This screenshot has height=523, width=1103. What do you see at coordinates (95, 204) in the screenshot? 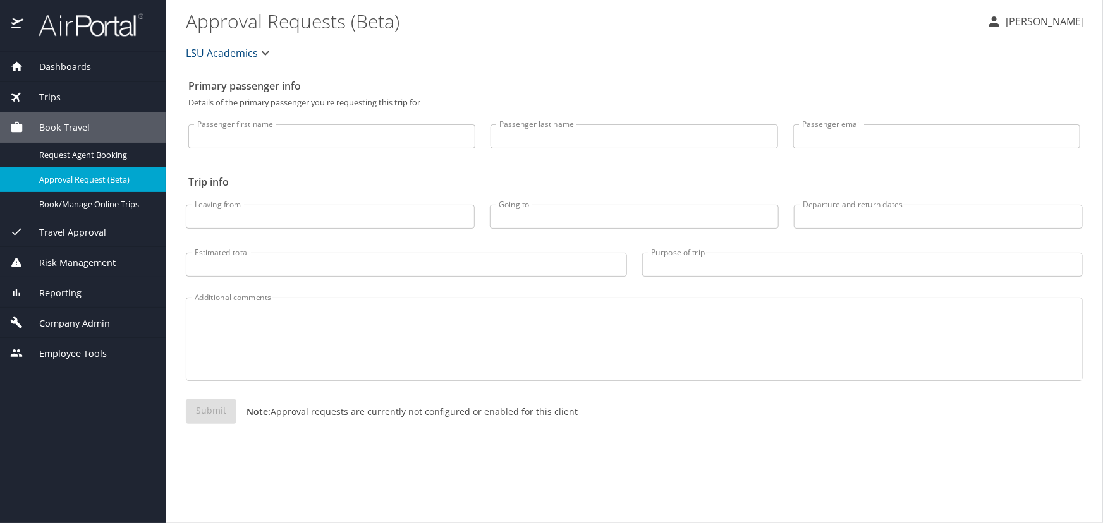
I see `span: Book/Manage Online Trips` at bounding box center [95, 204].